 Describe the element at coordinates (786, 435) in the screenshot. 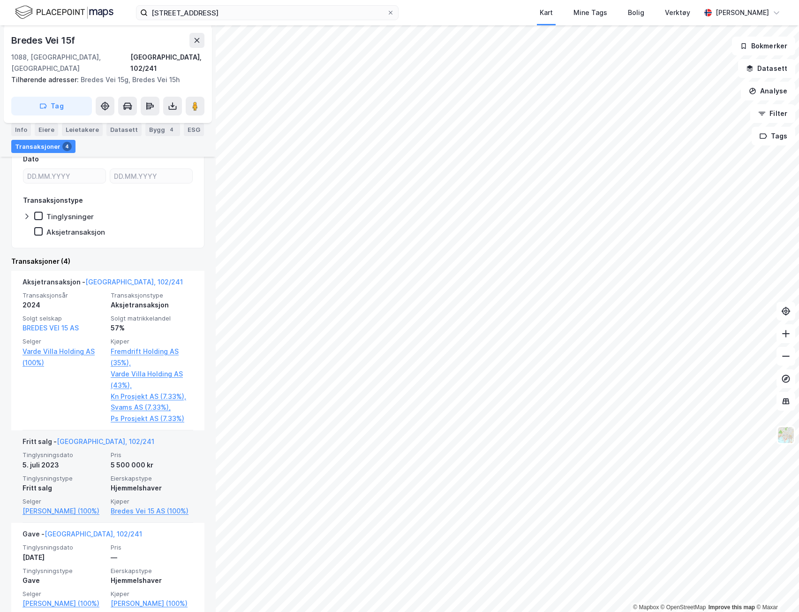

I see `img: Z` at that location.